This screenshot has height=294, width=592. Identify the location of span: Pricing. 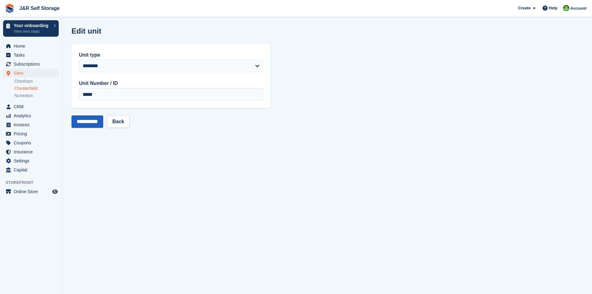
(32, 134).